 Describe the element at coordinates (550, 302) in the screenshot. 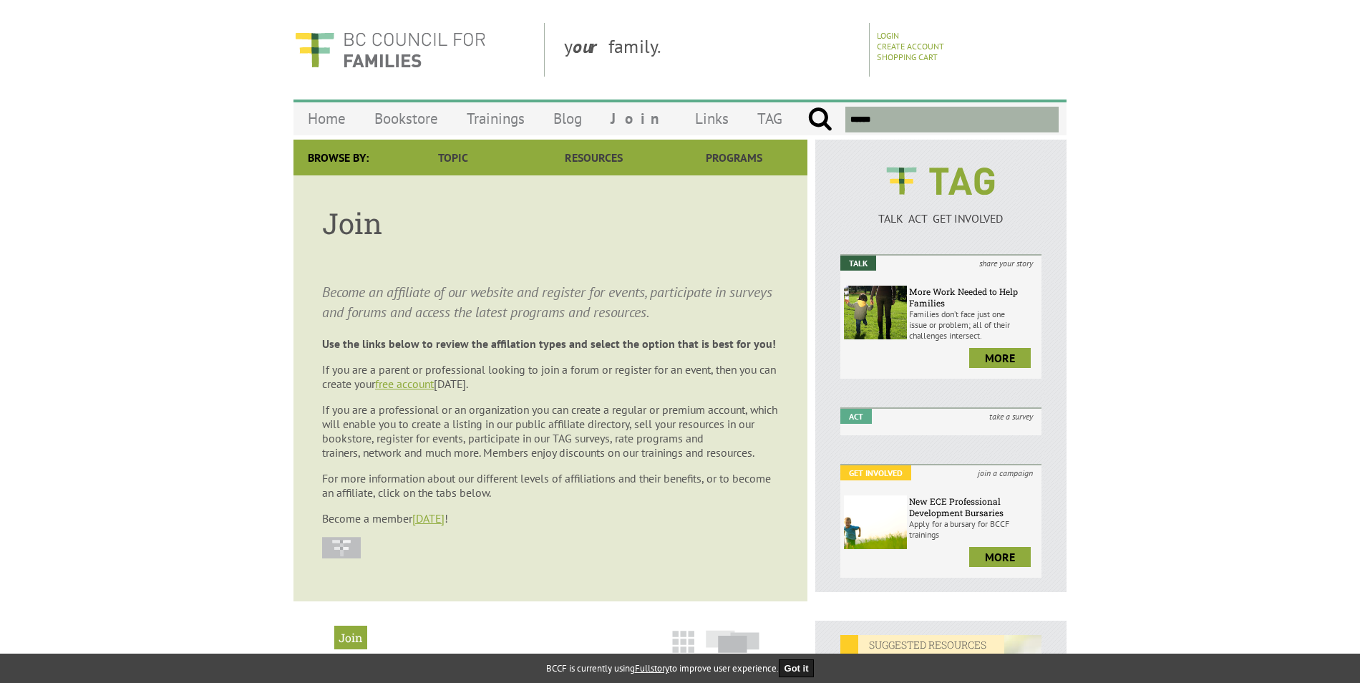

I see `p: Become an affiliate of our website and register for events, participate in surveys and forums and...` at that location.